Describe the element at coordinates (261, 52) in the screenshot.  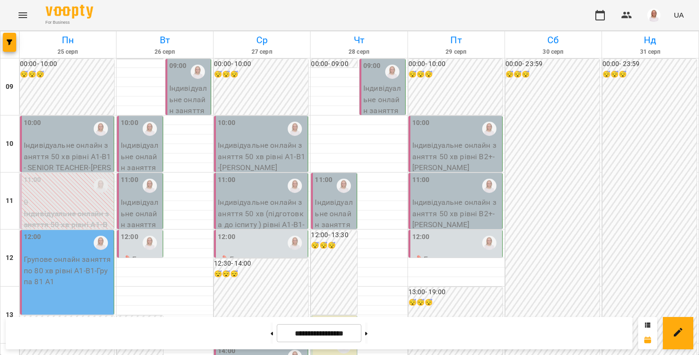
I see `h6: 27 серп` at that location.